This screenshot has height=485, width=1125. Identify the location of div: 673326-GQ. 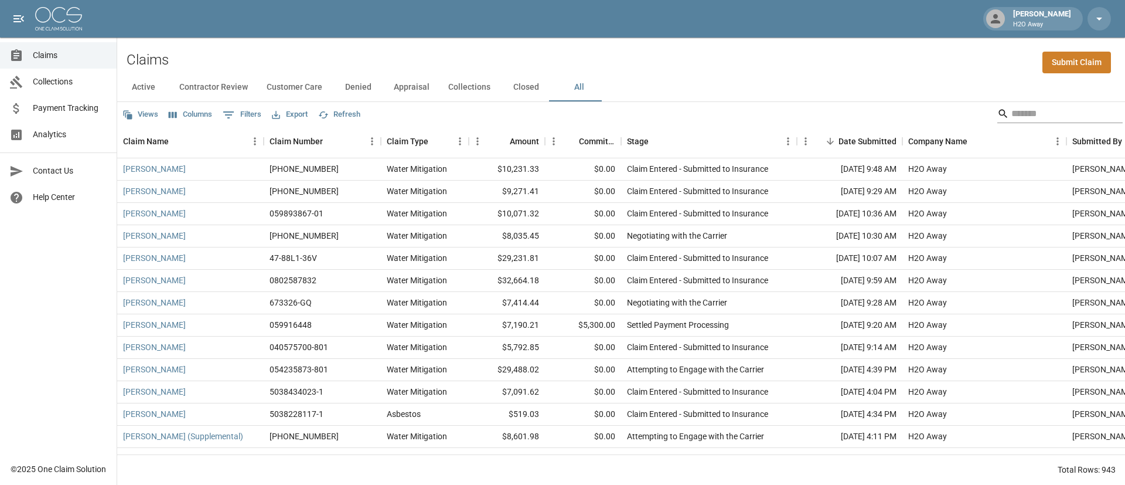
(291, 302).